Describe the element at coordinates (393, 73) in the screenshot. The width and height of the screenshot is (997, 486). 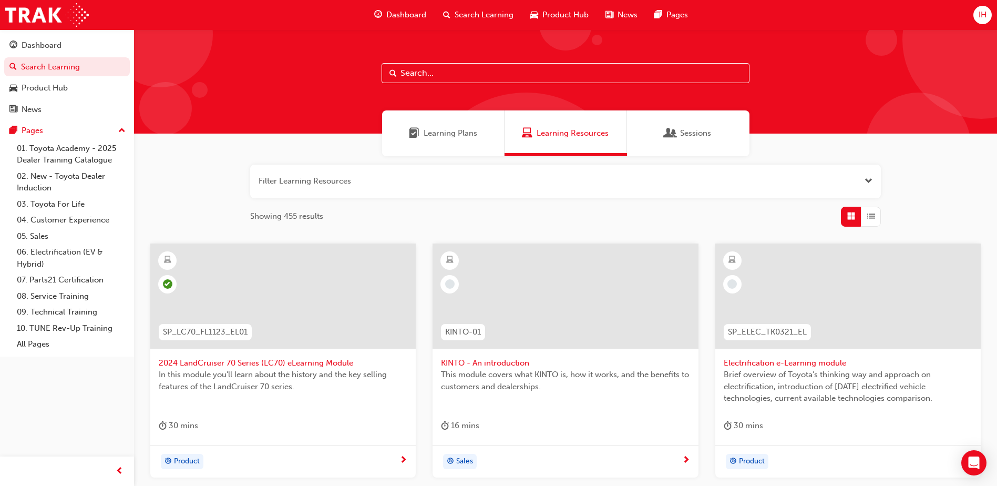
I see `span: Search` at that location.